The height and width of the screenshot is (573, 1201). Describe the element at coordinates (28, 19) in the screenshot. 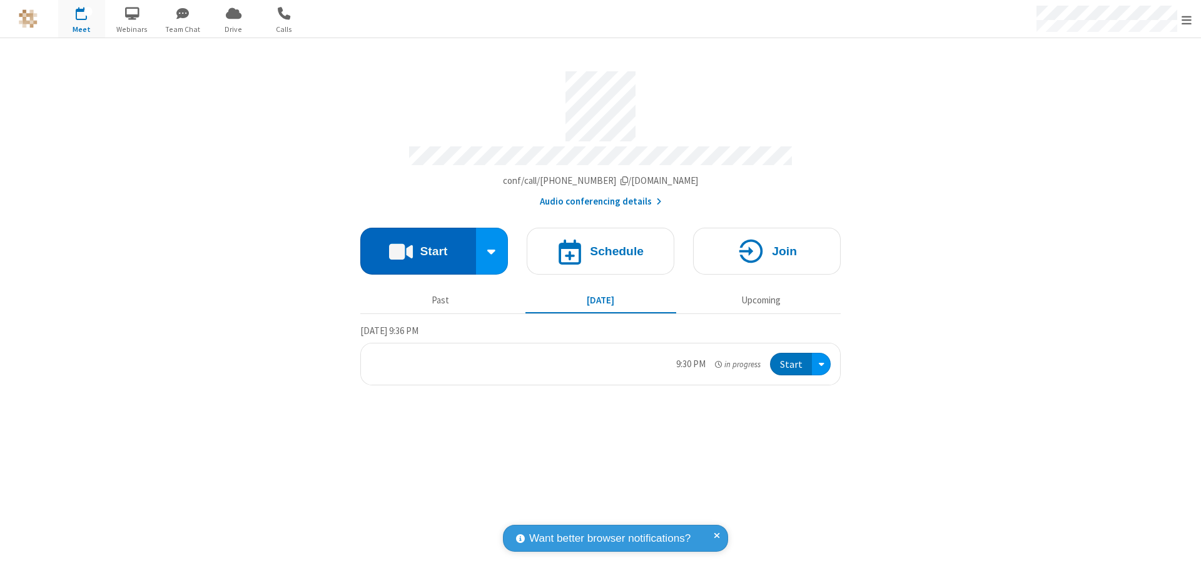

I see `img: QA Selenium DO NOT DELETE OR CHANGE` at that location.